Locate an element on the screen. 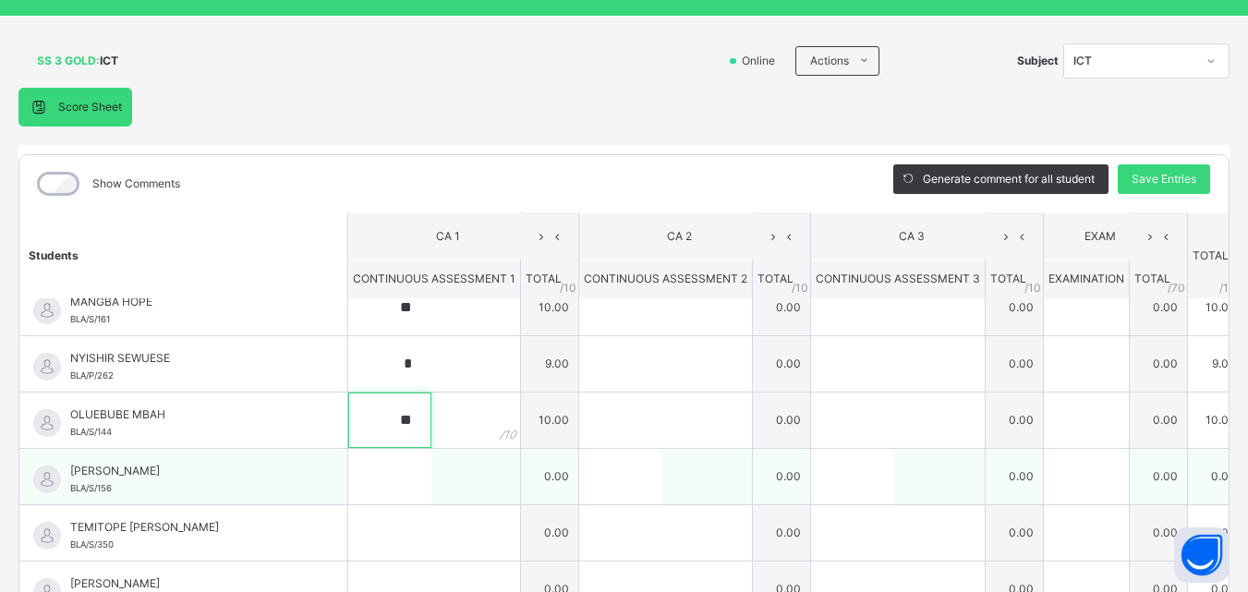 The image size is (1248, 592). span: Generate comment for all student is located at coordinates (1009, 179).